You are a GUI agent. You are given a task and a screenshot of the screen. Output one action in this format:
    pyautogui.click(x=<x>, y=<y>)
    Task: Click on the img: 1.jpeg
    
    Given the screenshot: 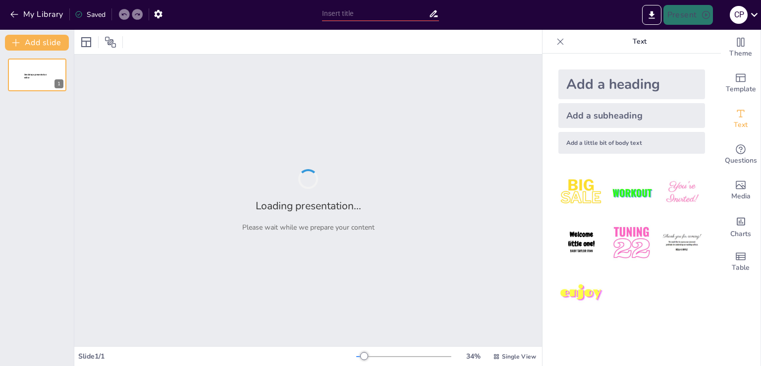 What is the action you would take?
    pyautogui.click(x=581, y=192)
    